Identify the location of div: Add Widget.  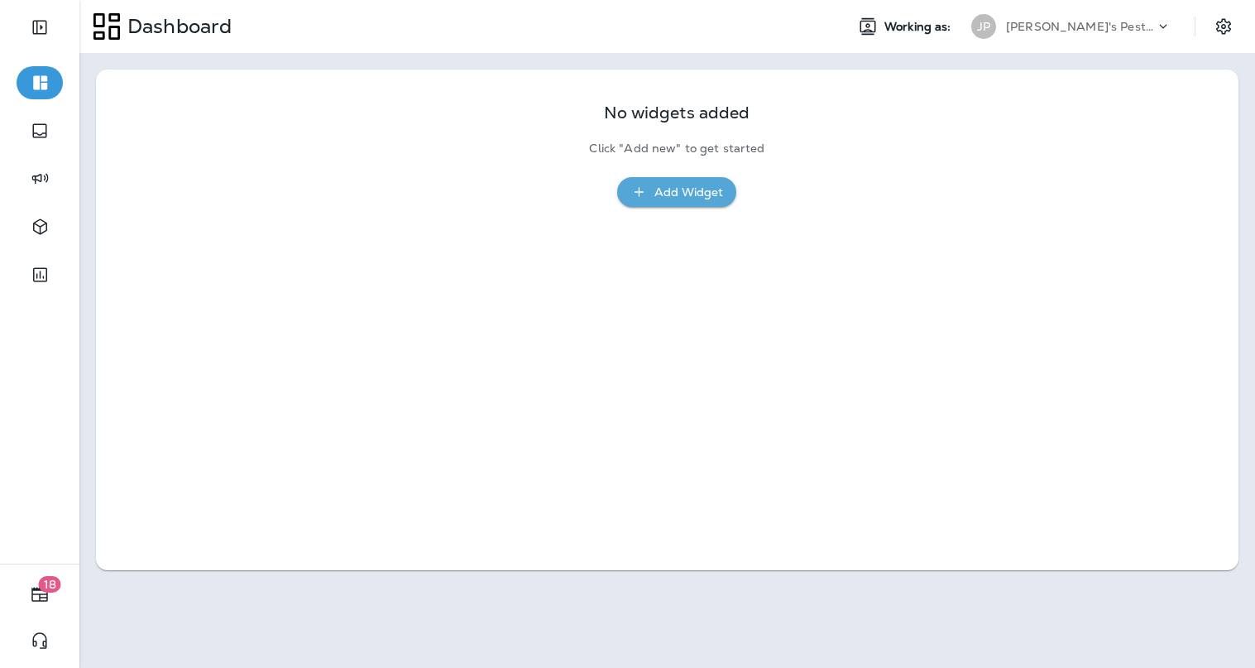
(688, 192).